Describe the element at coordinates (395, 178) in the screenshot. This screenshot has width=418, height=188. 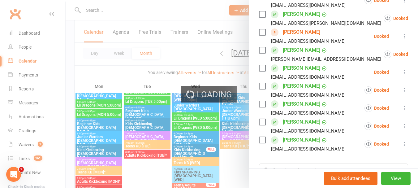
I see `button: View` at that location.